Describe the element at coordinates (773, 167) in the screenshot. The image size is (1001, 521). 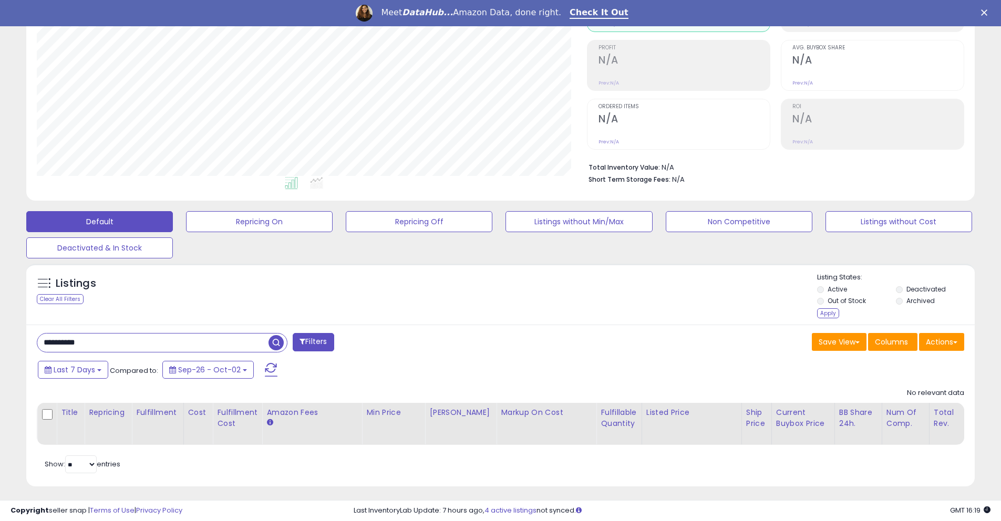
I see `li: N/A` at that location.